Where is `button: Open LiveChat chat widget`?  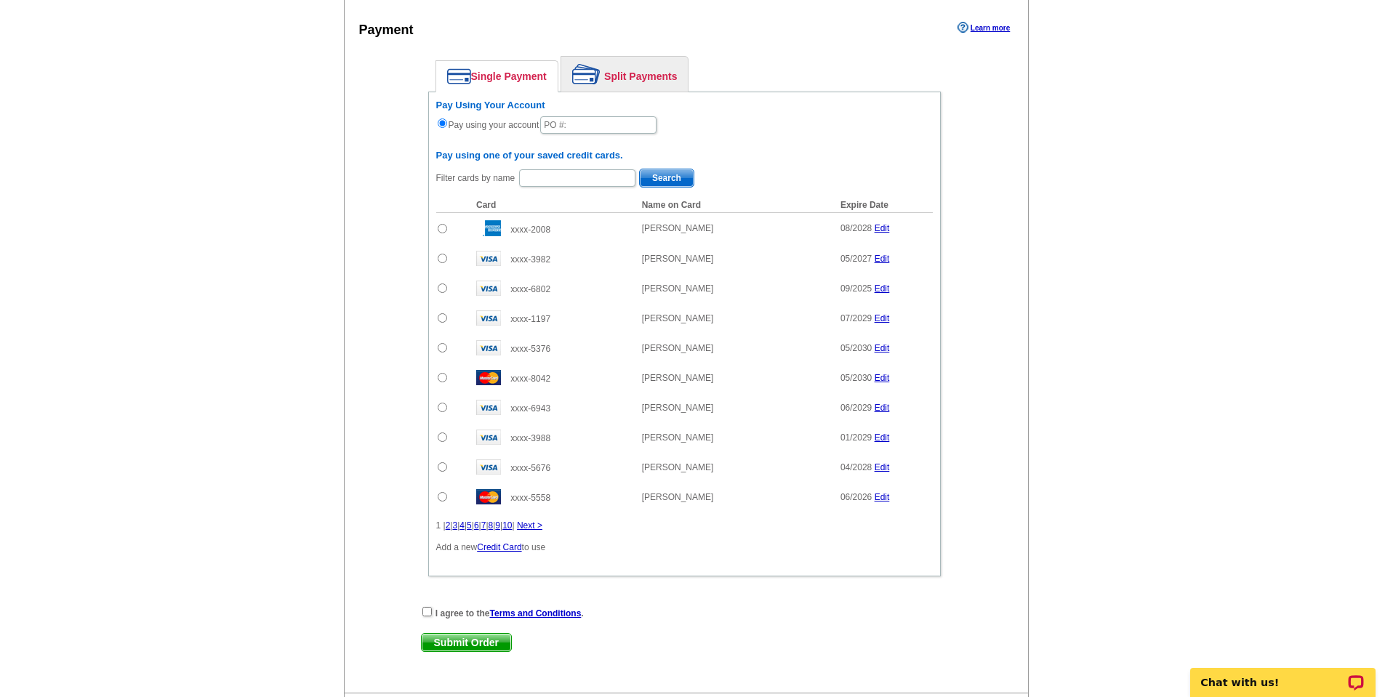
button: Open LiveChat chat widget is located at coordinates (176, 31).